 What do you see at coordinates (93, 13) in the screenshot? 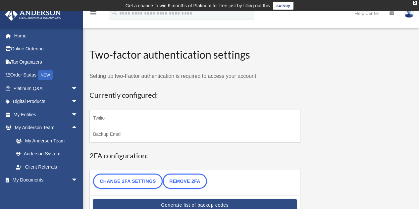
I see `i: menu` at bounding box center [93, 13].